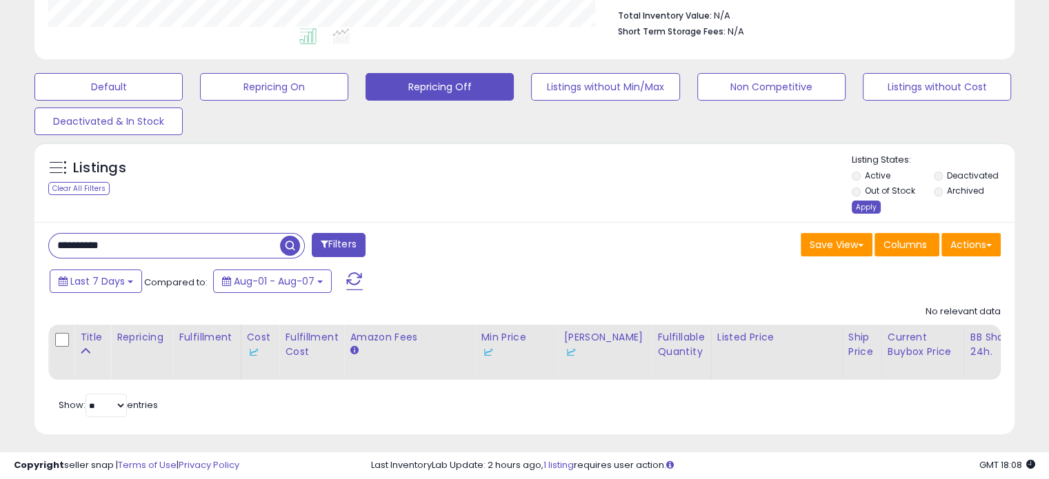 The height and width of the screenshot is (479, 1049). Describe the element at coordinates (176, 282) in the screenshot. I see `span: Compared to:` at that location.